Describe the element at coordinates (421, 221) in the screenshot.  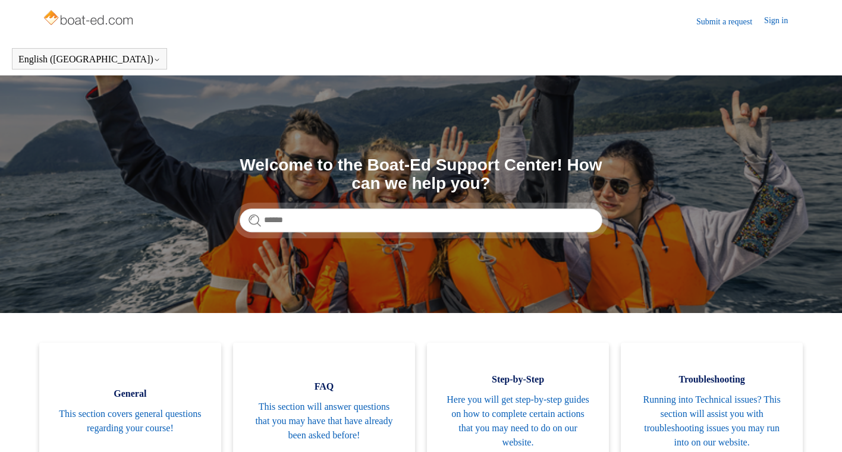
I see `input: Search` at that location.